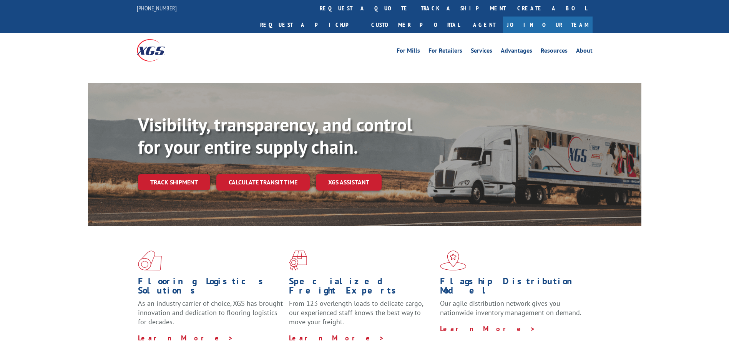 Image resolution: width=729 pixels, height=355 pixels. I want to click on h1: Flagship Distribution Model, so click(513, 288).